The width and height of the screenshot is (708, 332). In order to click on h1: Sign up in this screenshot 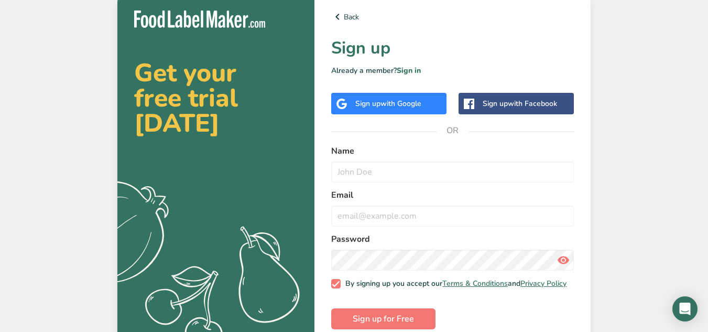, I will do `click(452, 48)`.